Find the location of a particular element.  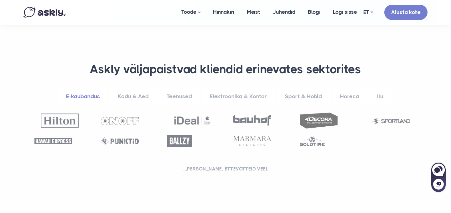

a: Horeca is located at coordinates (350, 96).